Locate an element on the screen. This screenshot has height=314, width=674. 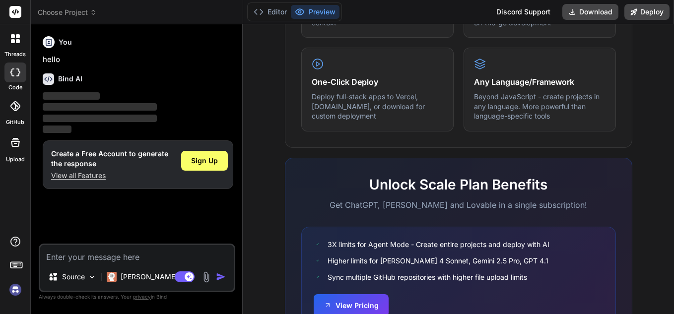
img: attachment is located at coordinates (206, 277).